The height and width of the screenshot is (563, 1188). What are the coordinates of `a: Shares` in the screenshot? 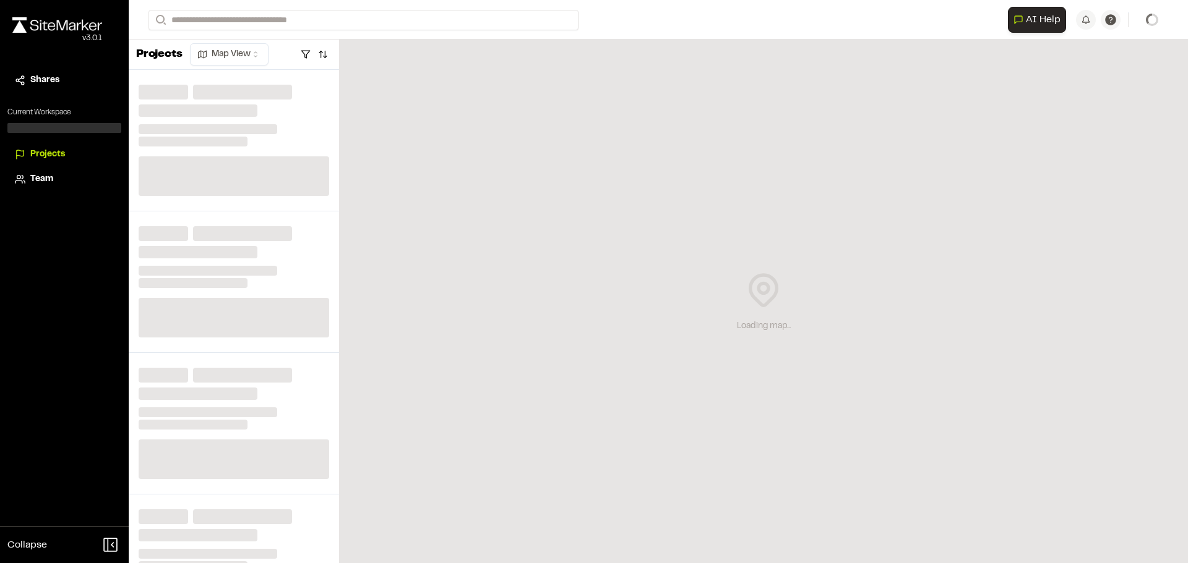 It's located at (64, 80).